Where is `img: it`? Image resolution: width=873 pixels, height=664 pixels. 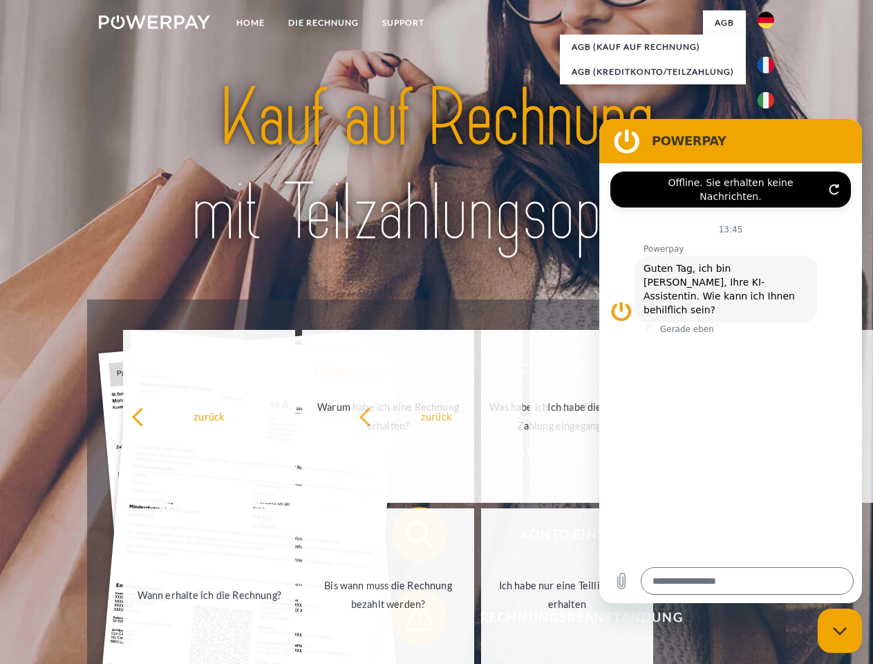 img: it is located at coordinates (766, 100).